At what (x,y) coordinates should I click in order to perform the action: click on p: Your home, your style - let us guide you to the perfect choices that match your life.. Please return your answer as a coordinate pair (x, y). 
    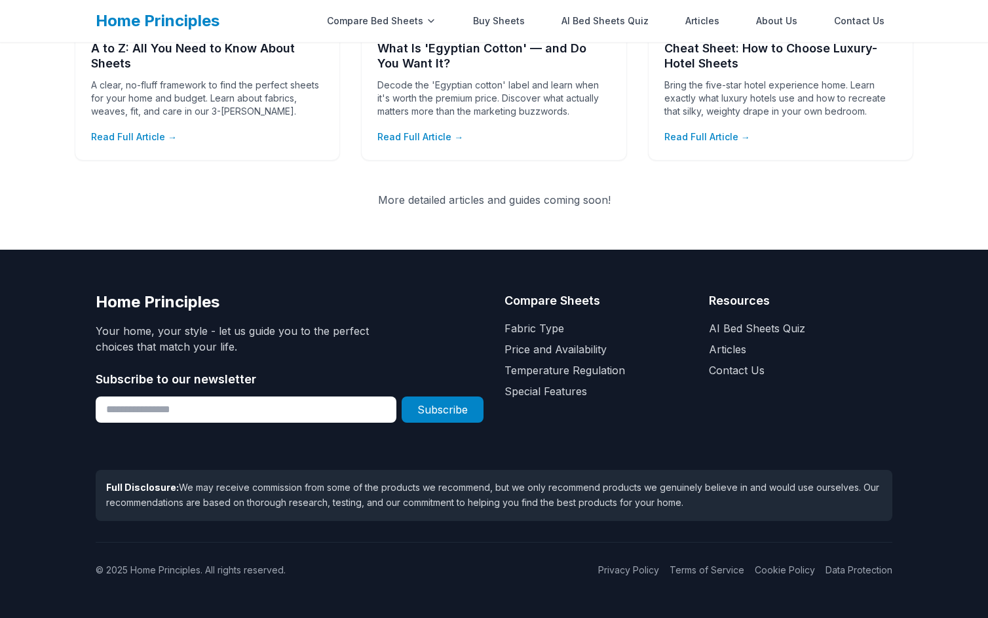
    Looking at the image, I should click on (242, 339).